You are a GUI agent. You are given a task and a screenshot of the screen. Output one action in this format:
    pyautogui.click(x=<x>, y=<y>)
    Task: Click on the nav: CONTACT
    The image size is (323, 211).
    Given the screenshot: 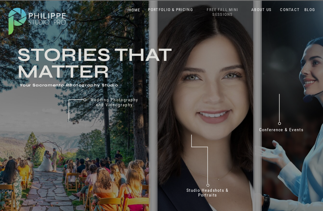 What is the action you would take?
    pyautogui.click(x=290, y=10)
    